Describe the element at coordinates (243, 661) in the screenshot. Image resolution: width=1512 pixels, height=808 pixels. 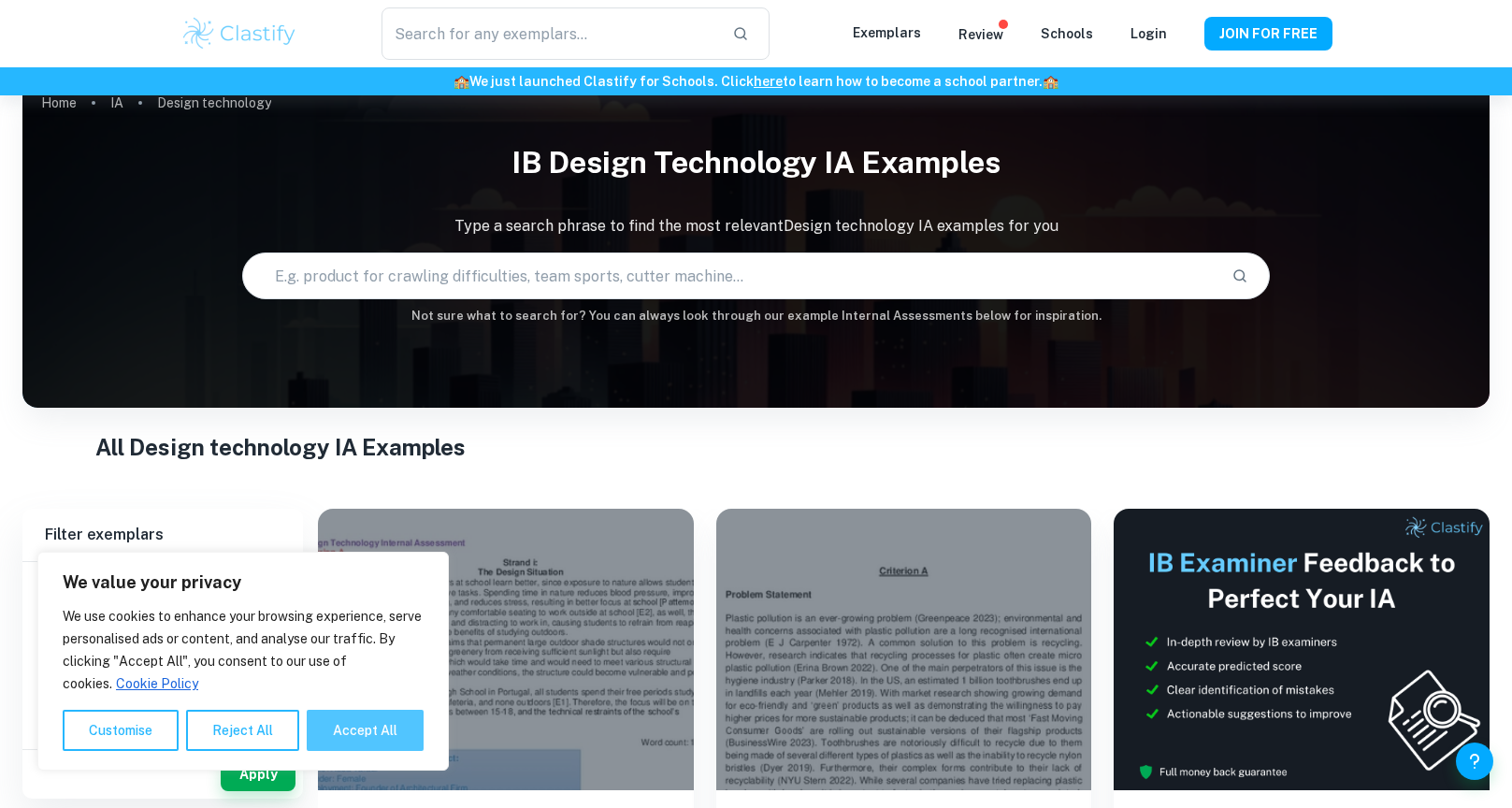
I see `div: We value your privacy` at that location.